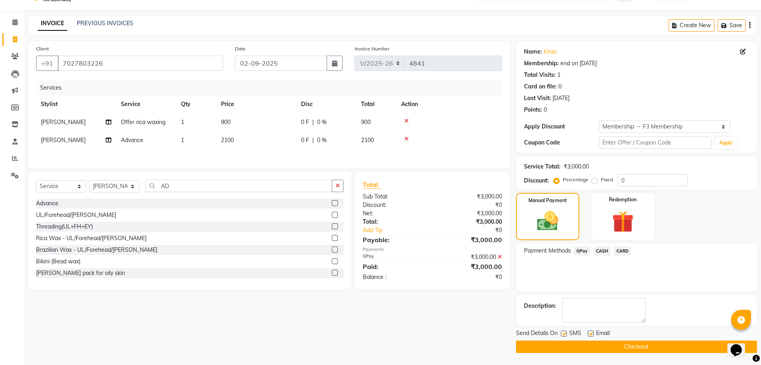 The image size is (761, 365). What do you see at coordinates (547, 221) in the screenshot?
I see `img: _cash.svg` at bounding box center [547, 221].